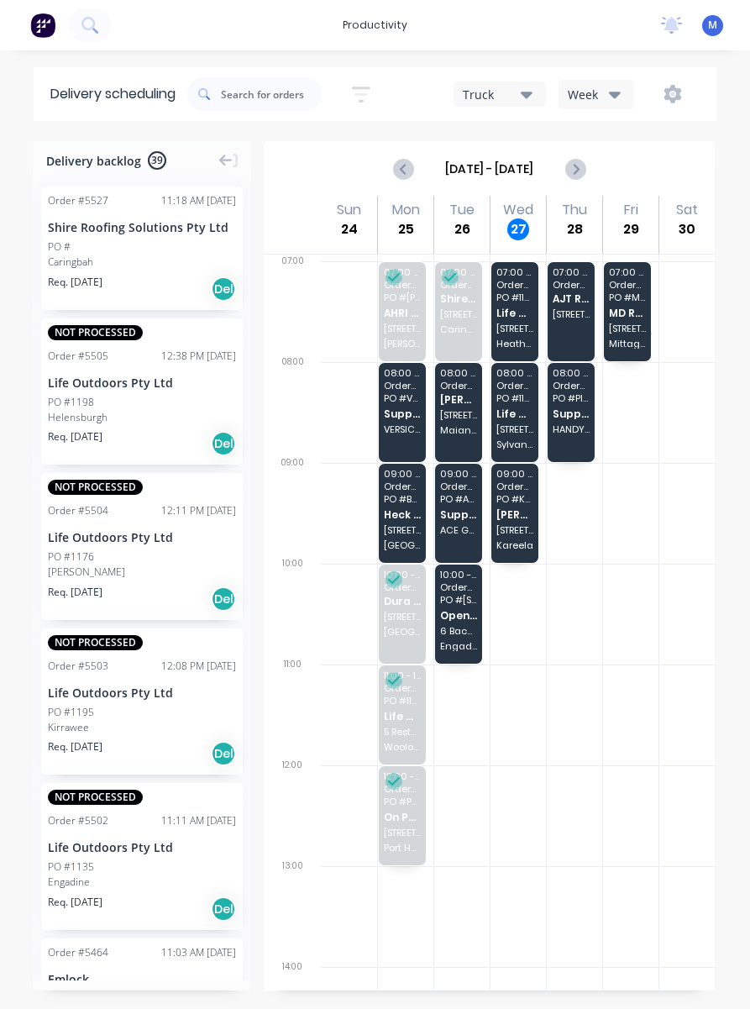 Image resolution: width=750 pixels, height=1009 pixels. Describe the element at coordinates (292, 807) in the screenshot. I see `div: 12:00` at that location.